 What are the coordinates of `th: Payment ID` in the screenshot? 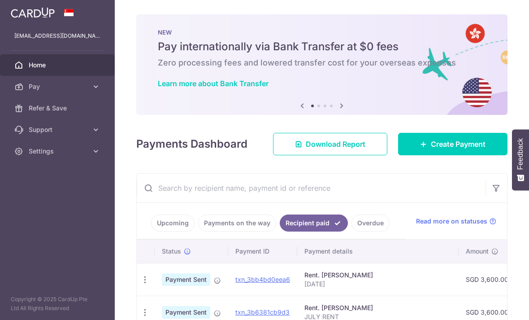 It's located at (263, 251).